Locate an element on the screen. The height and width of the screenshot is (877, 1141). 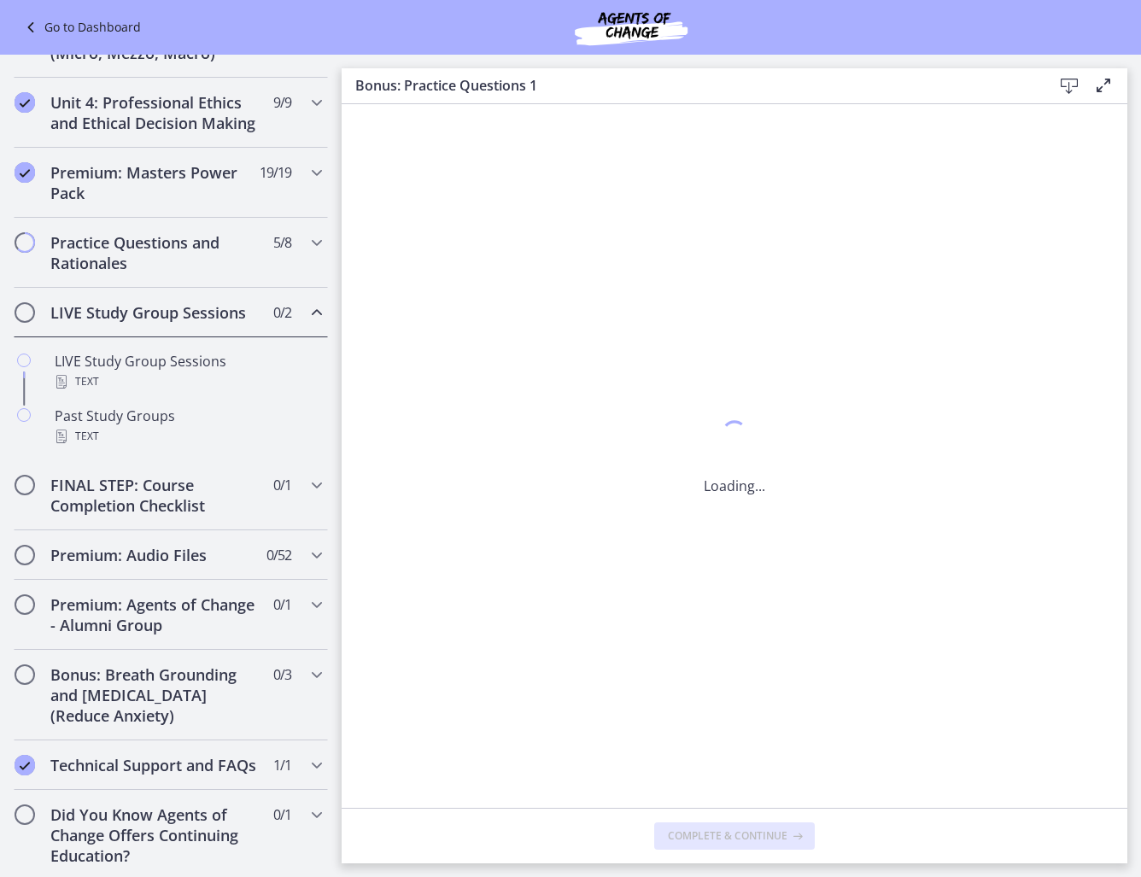
div: 1 is located at coordinates (735, 436).